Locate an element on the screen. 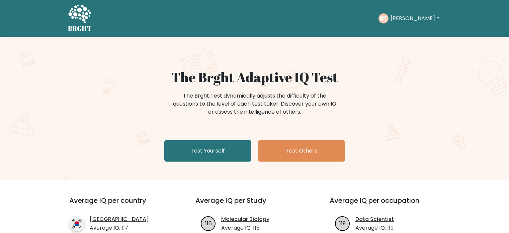  a: Test Yourself is located at coordinates (208, 151).